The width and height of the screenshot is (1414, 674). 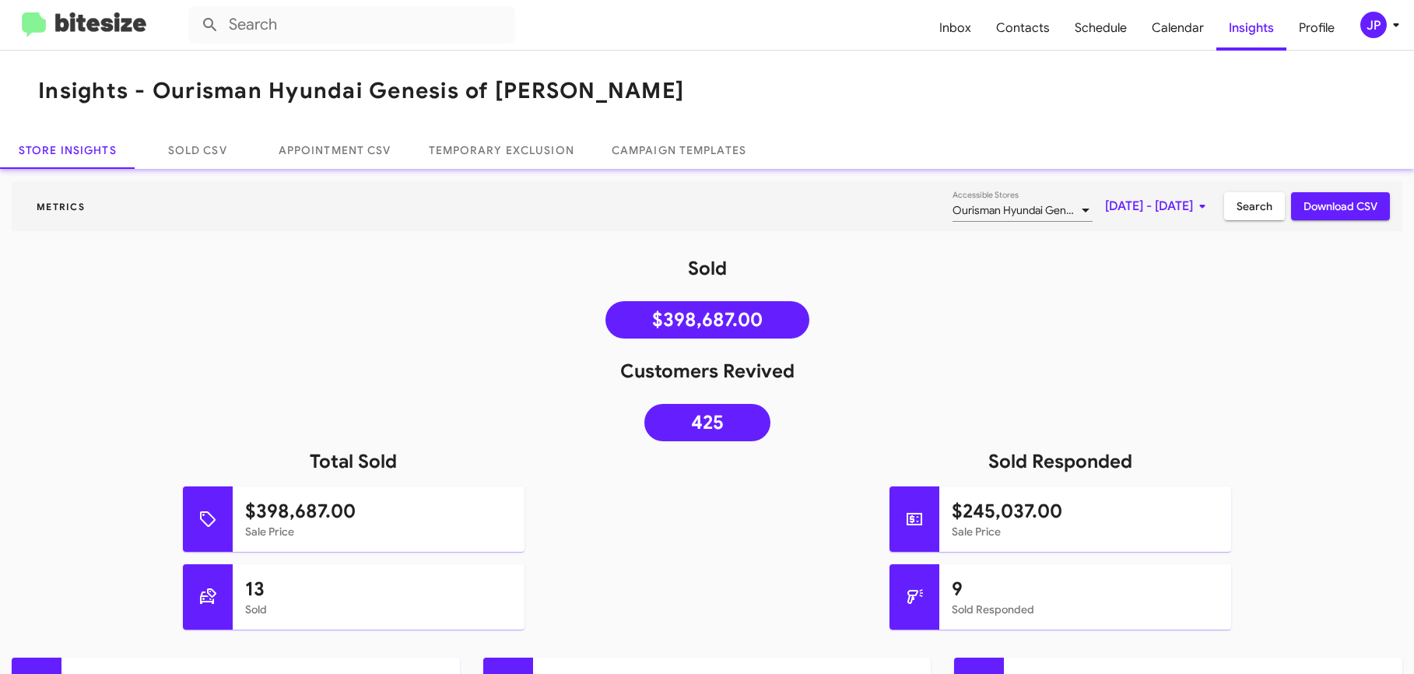 I want to click on h1: $398,687.00, so click(x=378, y=511).